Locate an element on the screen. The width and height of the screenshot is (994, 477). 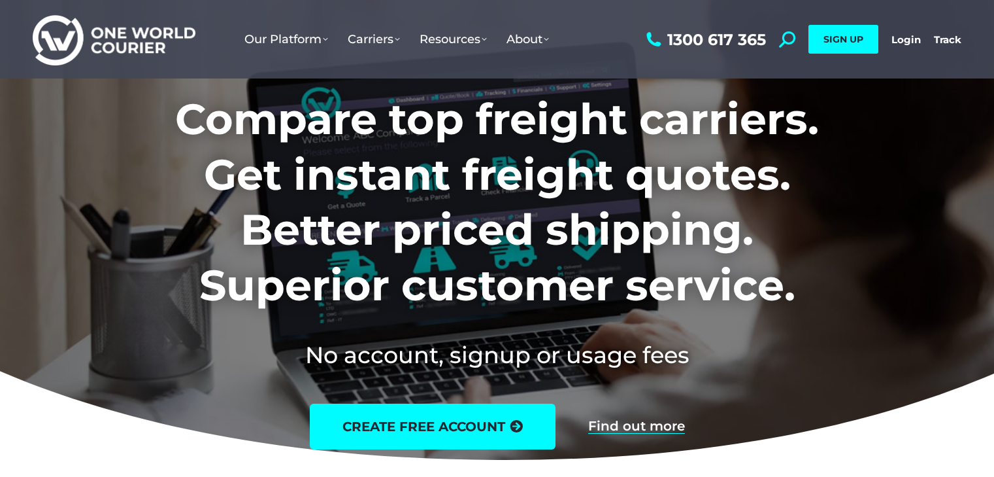
span: Our Platform is located at coordinates (286, 39).